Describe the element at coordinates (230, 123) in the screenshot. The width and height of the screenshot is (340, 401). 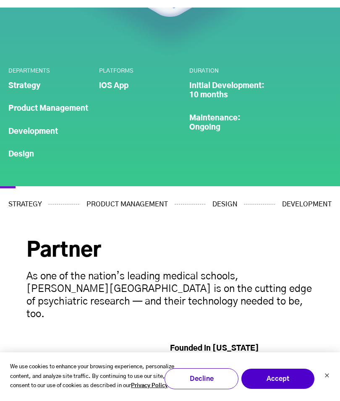
I see `li: Maintenance: Ongoing` at that location.